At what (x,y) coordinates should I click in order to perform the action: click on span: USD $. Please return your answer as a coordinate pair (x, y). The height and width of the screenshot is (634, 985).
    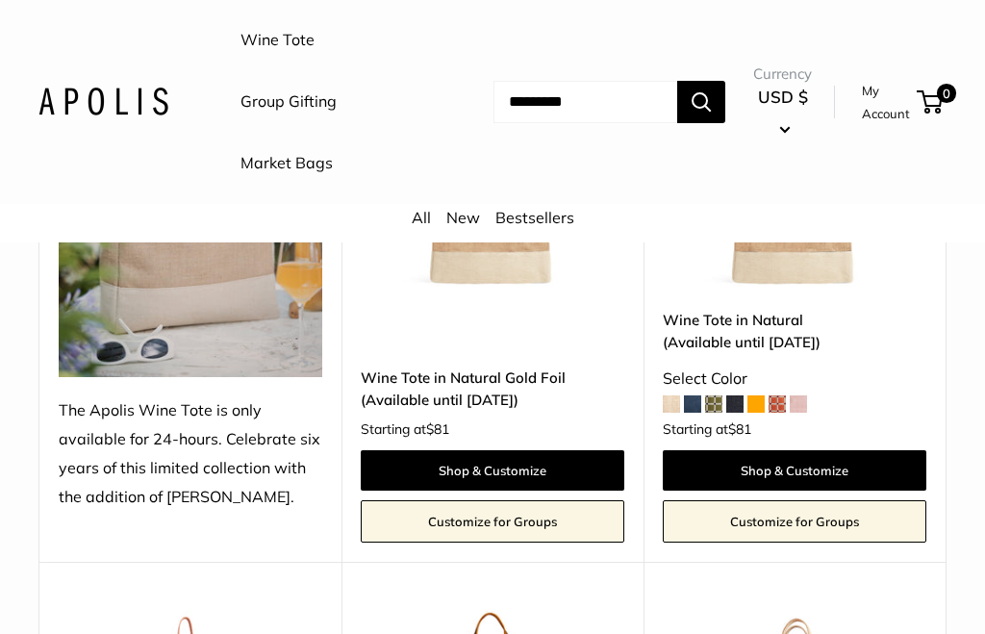
    Looking at the image, I should click on (783, 96).